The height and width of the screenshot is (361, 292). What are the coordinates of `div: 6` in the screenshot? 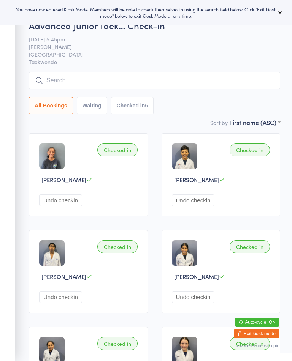 It's located at (146, 106).